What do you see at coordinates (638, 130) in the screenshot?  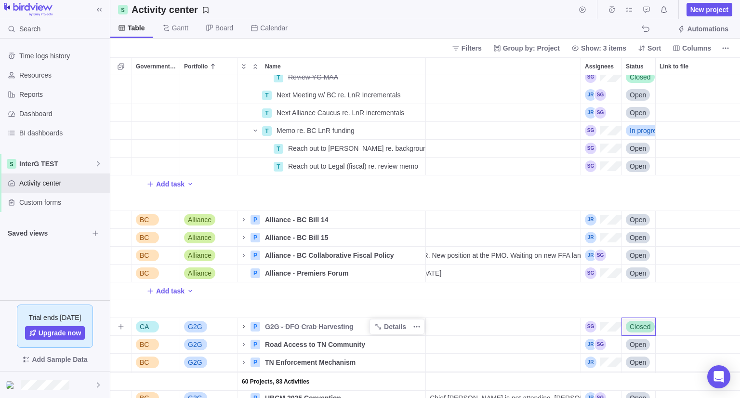 I see `div: In progress` at bounding box center [638, 130].